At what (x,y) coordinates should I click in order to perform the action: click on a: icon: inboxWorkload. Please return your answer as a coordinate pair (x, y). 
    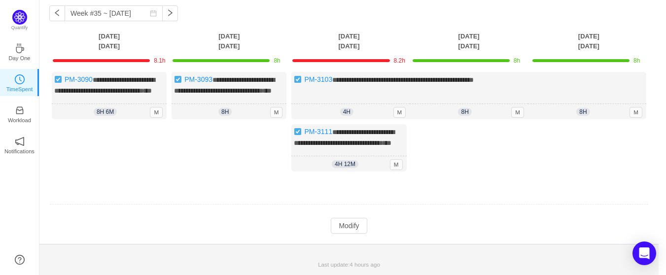
    Looking at the image, I should click on (20, 113).